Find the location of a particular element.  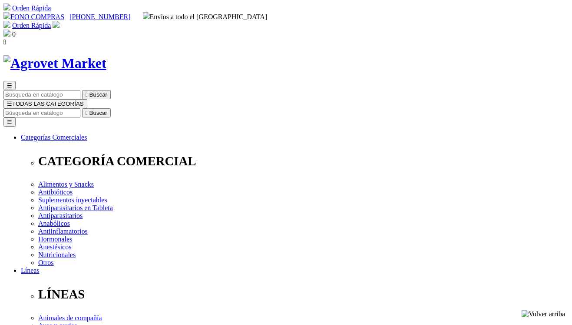

a: Categorías Comerciales is located at coordinates (54, 137).